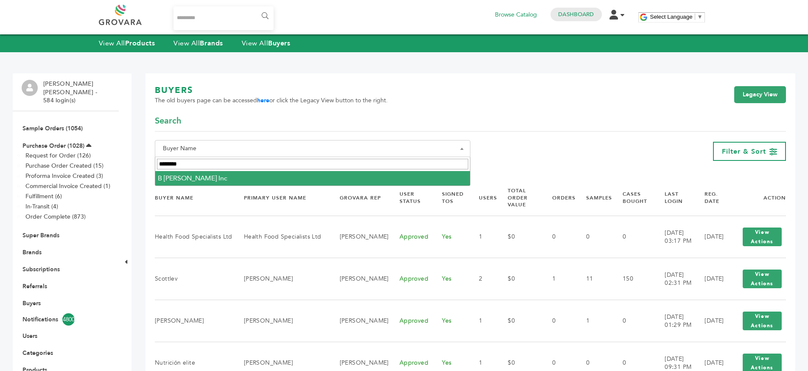  I want to click on th: Signed TOS, so click(450, 198).